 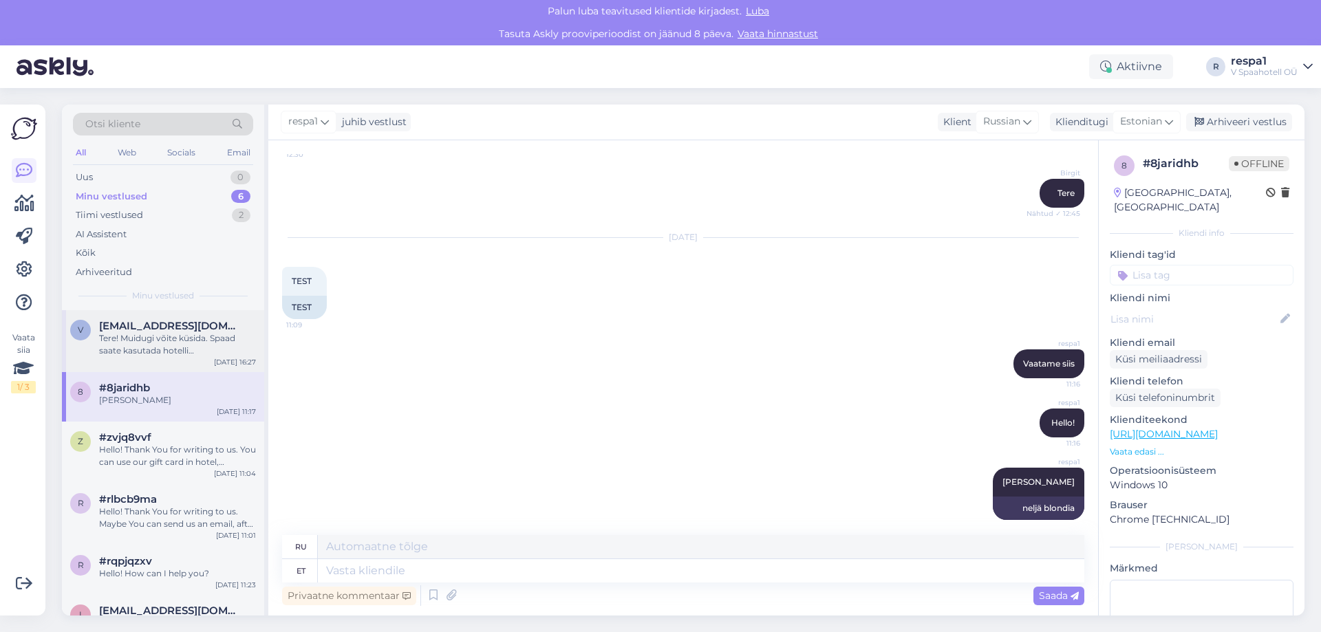 What do you see at coordinates (1002, 122) in the screenshot?
I see `span: Russian` at bounding box center [1002, 122].